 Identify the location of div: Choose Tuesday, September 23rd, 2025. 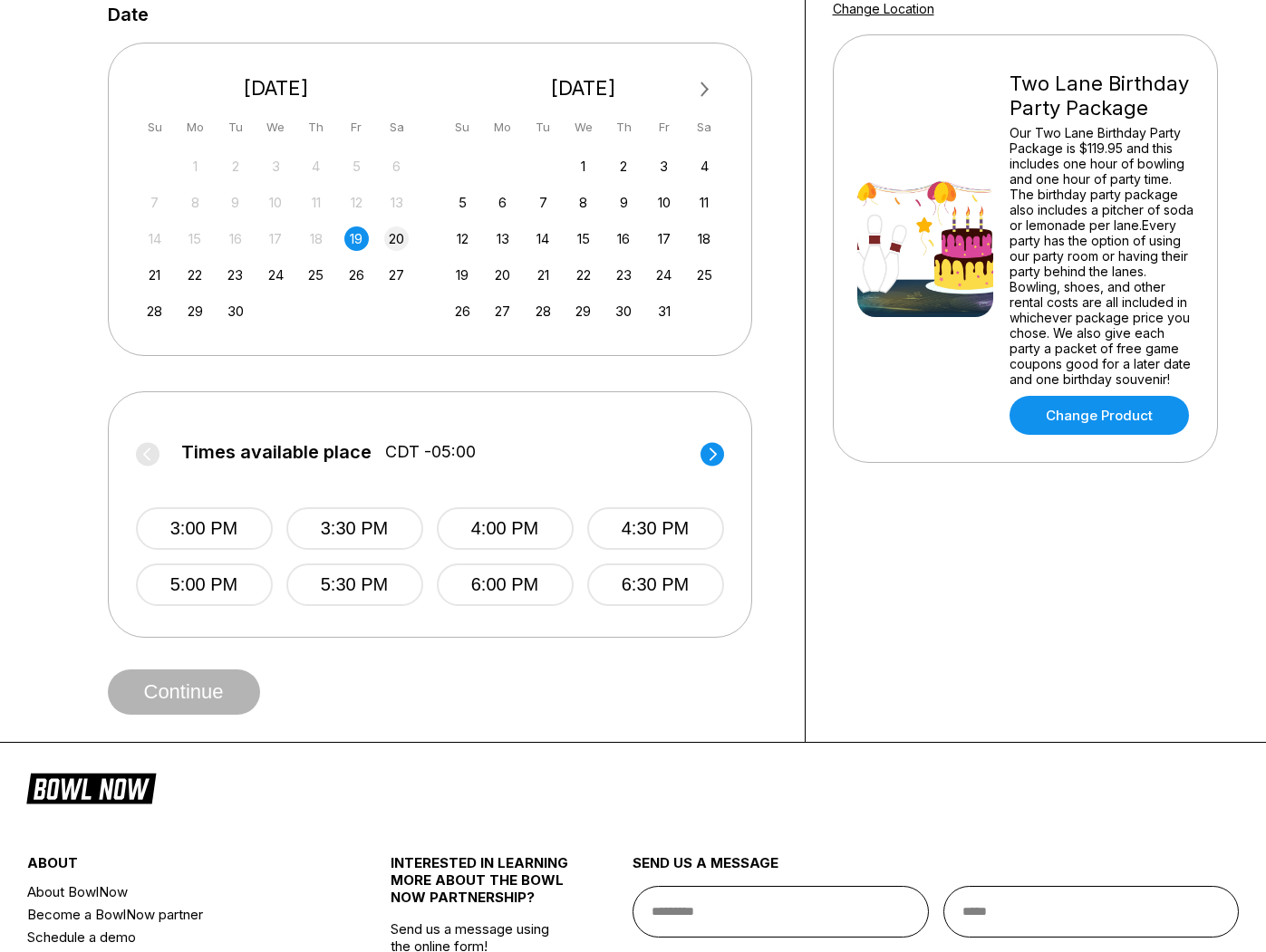
(234, 275).